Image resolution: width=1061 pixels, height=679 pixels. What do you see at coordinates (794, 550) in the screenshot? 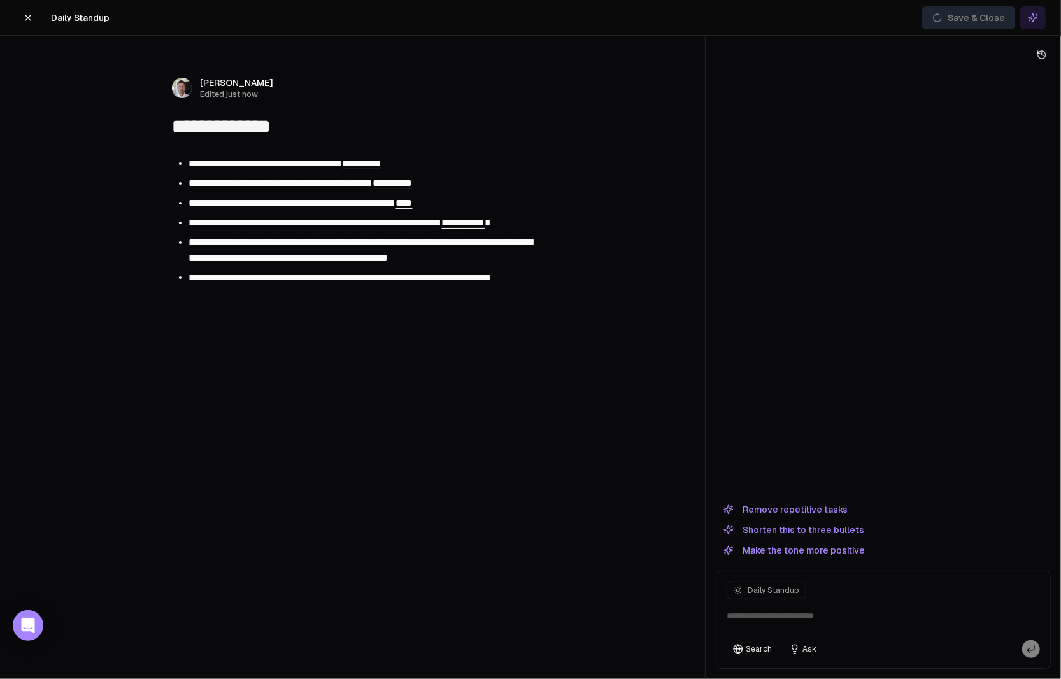
I see `button: Make the tone more positive` at bounding box center [794, 550].